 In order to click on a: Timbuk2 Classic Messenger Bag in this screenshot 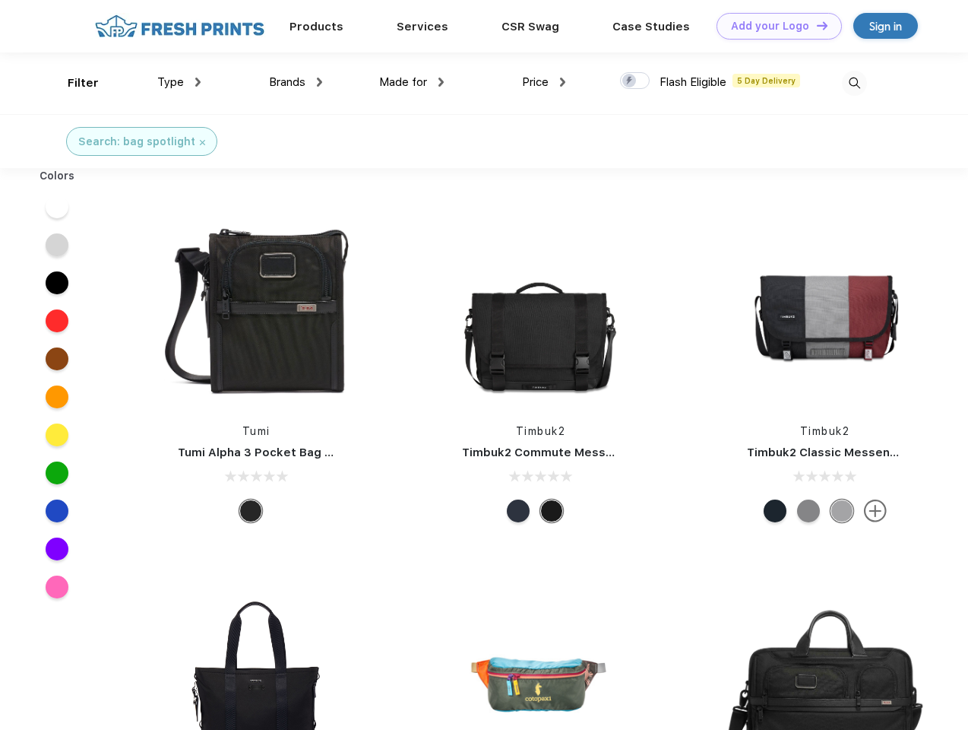, I will do `click(841, 452)`.